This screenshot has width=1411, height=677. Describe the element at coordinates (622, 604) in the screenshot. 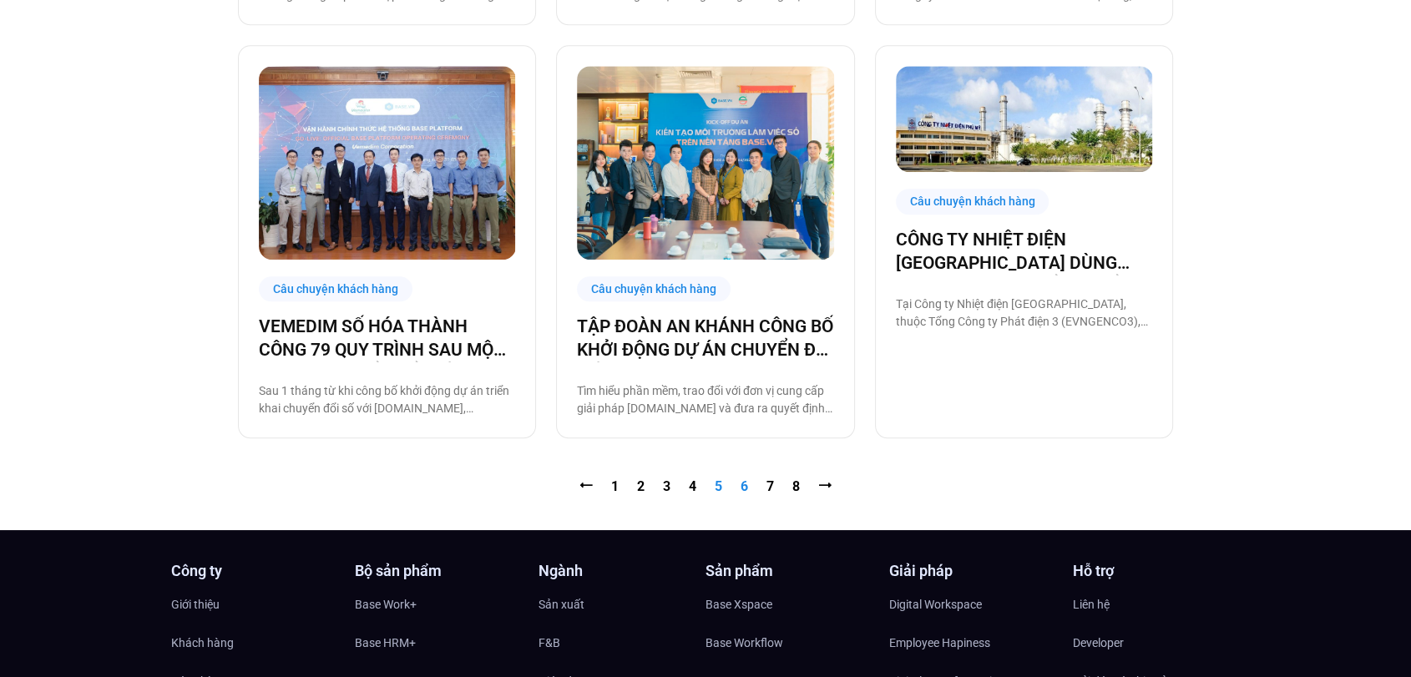

I see `a: Sản xuất` at that location.